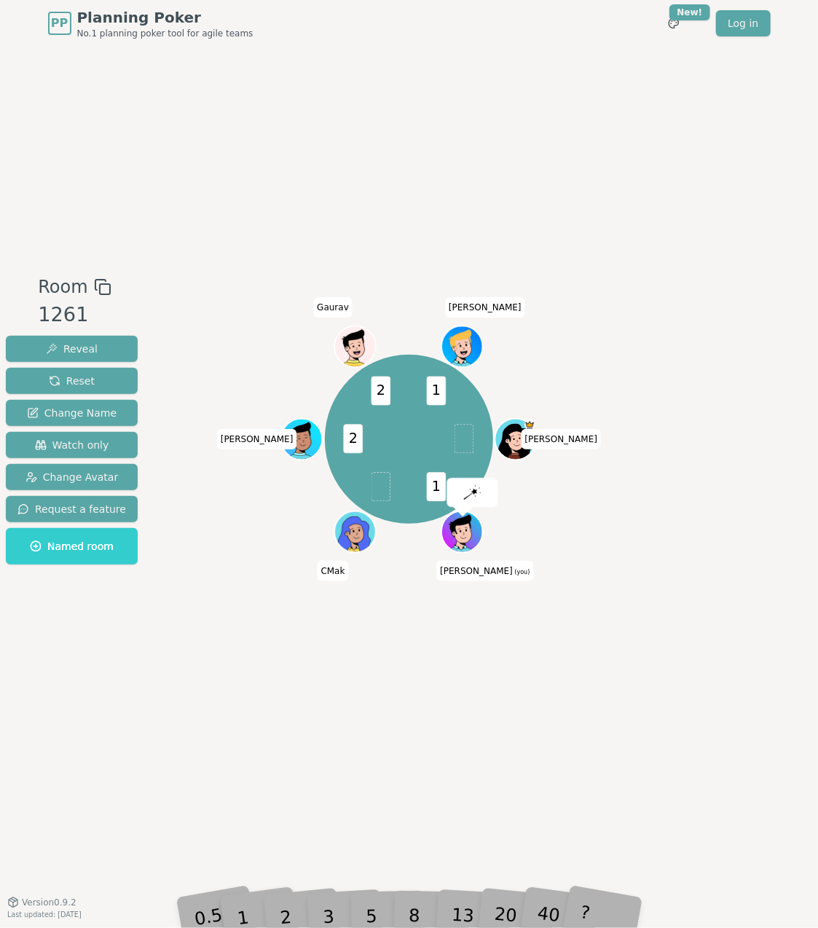 Image resolution: width=818 pixels, height=928 pixels. Describe the element at coordinates (71, 445) in the screenshot. I see `button: Watch only` at that location.